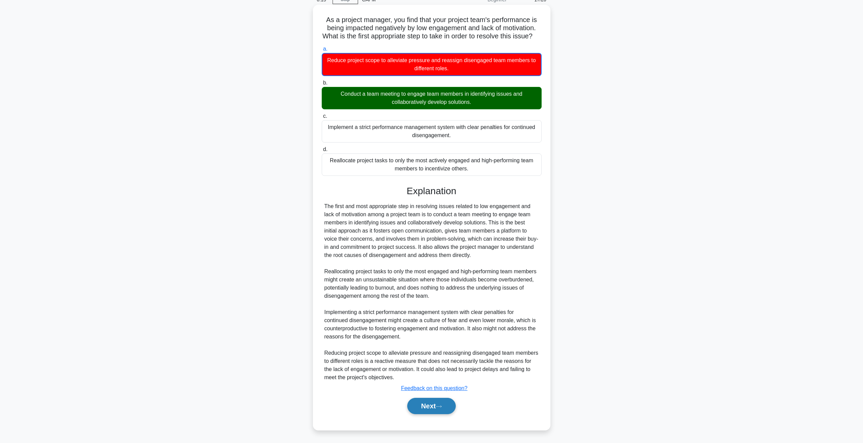 This screenshot has width=863, height=443. Describe the element at coordinates (432, 28) in the screenshot. I see `h5: As a project manager, you find that your project team's performance is being impacted negatively ...` at that location.